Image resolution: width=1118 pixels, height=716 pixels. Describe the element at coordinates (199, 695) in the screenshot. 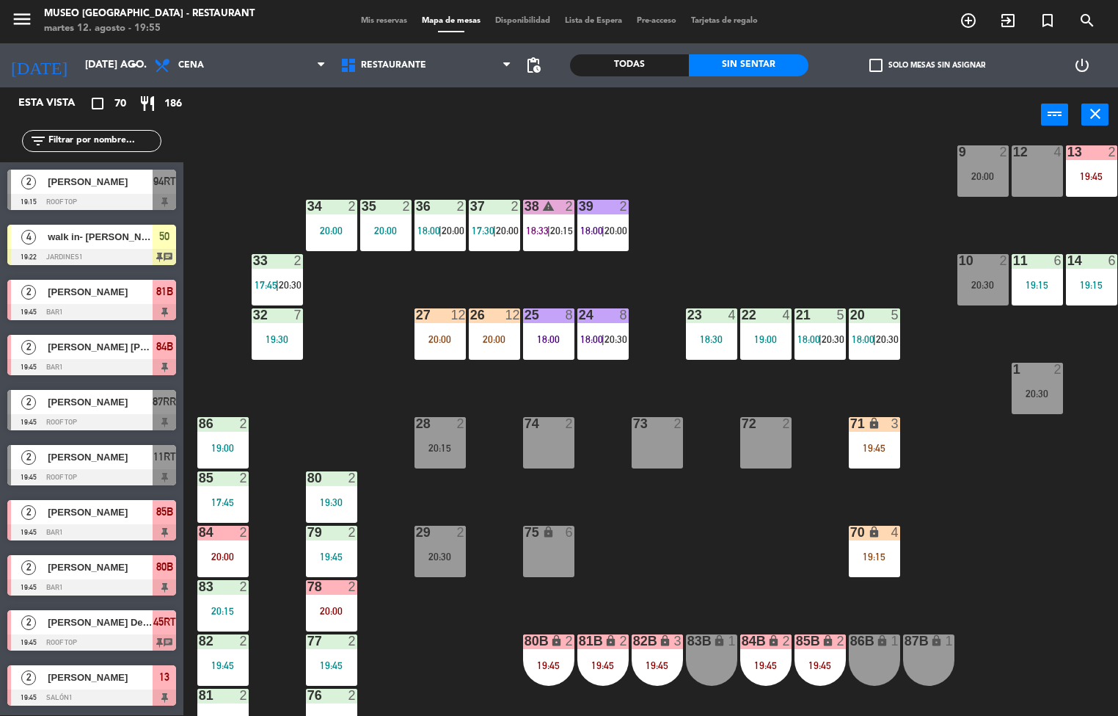

I see `div: 81` at that location.